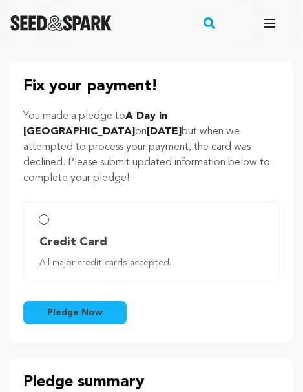 Image resolution: width=303 pixels, height=392 pixels. I want to click on span: Pledge Now, so click(75, 313).